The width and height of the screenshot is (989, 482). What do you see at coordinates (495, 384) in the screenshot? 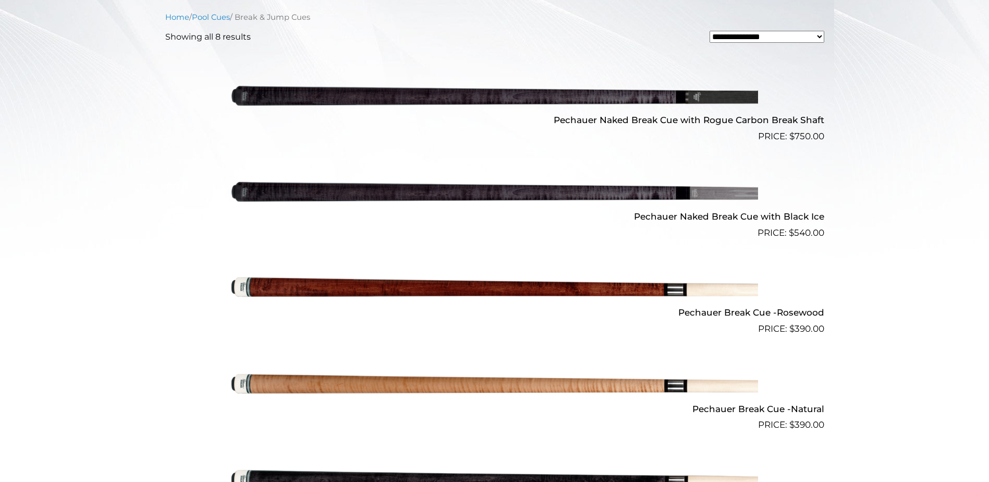
I see `img: Pechauer Break Cue -Natural` at bounding box center [495, 384].